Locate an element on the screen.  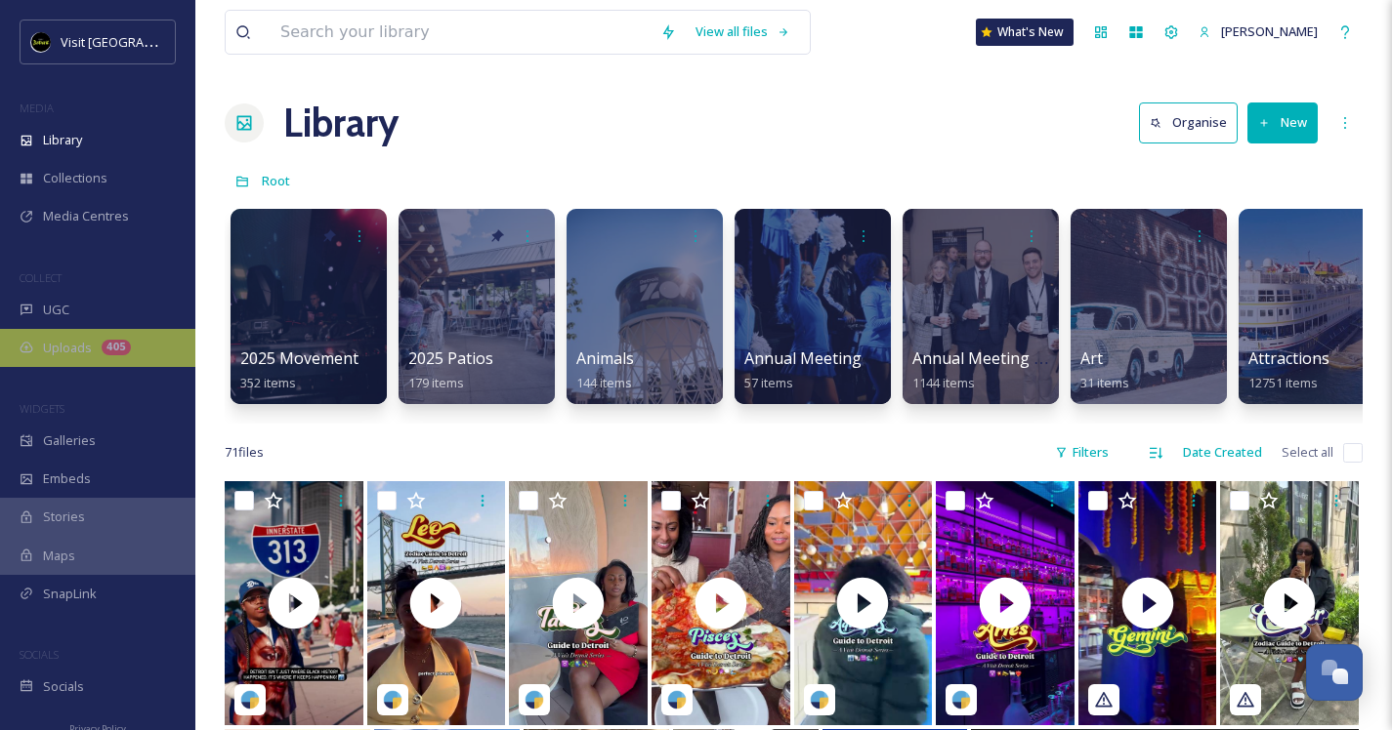
a: Organise is located at coordinates (1192, 122).